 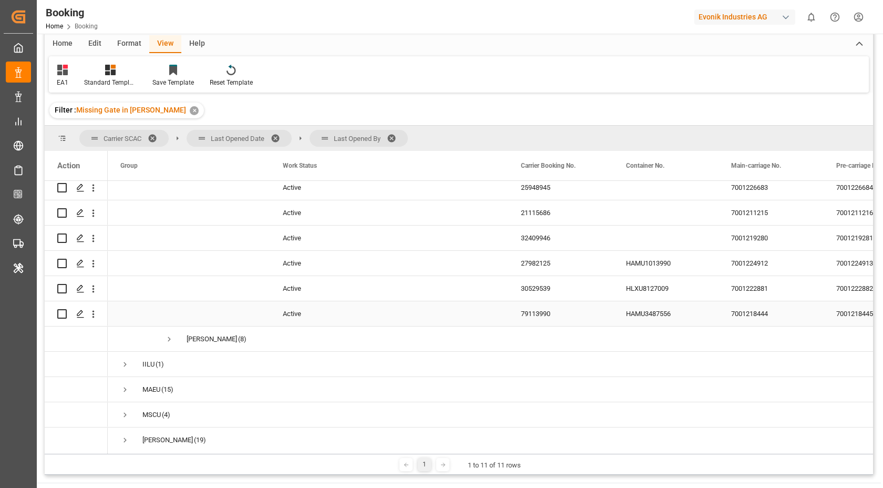 What do you see at coordinates (666, 288) in the screenshot?
I see `div: HLXU8127009` at bounding box center [666, 288].